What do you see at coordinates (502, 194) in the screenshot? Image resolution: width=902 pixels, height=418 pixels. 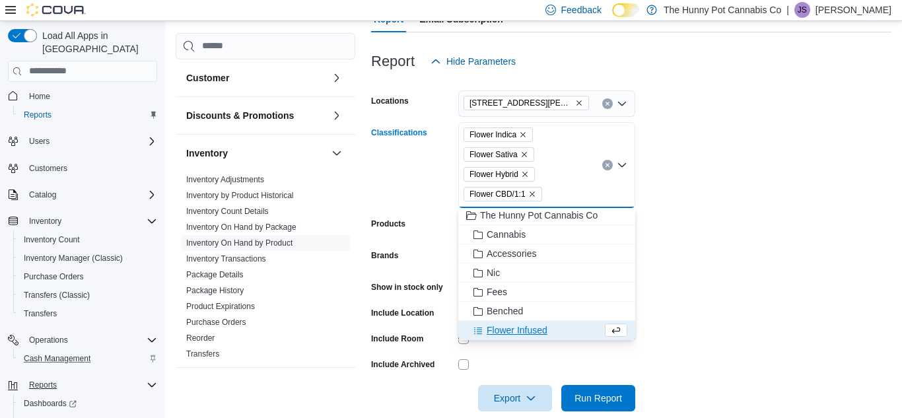 I see `span: Flower CBD/1:1` at bounding box center [502, 194].